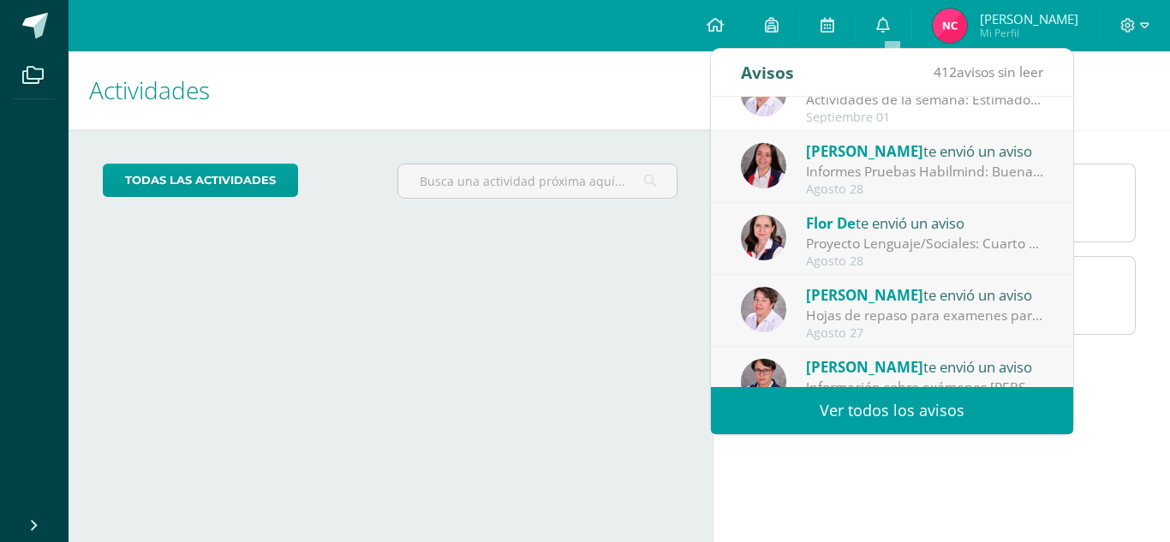 This screenshot has height=542, width=1170. I want to click on img: 63da6ef40cb9590bc4451d7cbee689cd.png, so click(763, 309).